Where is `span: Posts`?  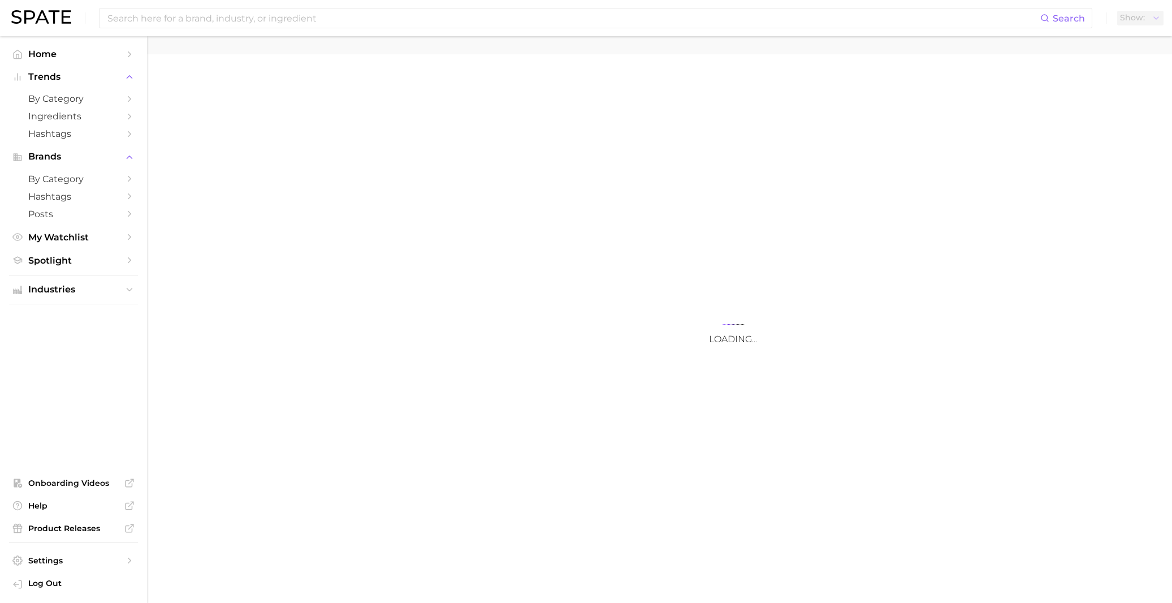 span: Posts is located at coordinates (74, 214).